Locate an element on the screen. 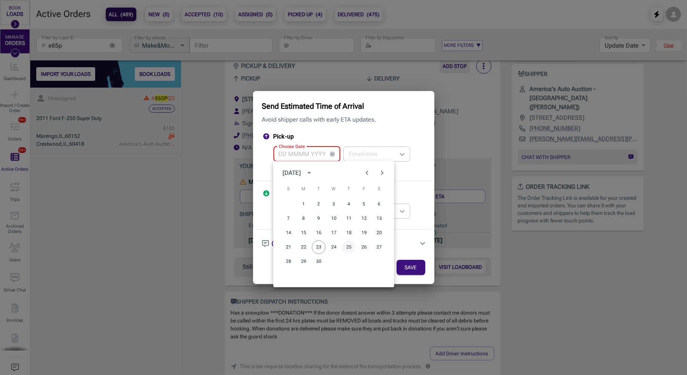 This screenshot has width=687, height=375. h6: Send Estimated Time of Arrival is located at coordinates (344, 106).